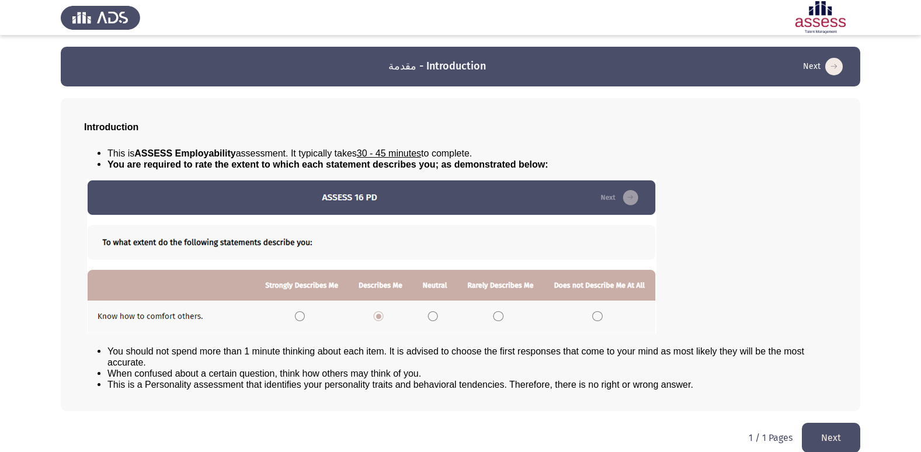 The image size is (921, 452). I want to click on span: This is assessment. It typically takes to complete., so click(290, 153).